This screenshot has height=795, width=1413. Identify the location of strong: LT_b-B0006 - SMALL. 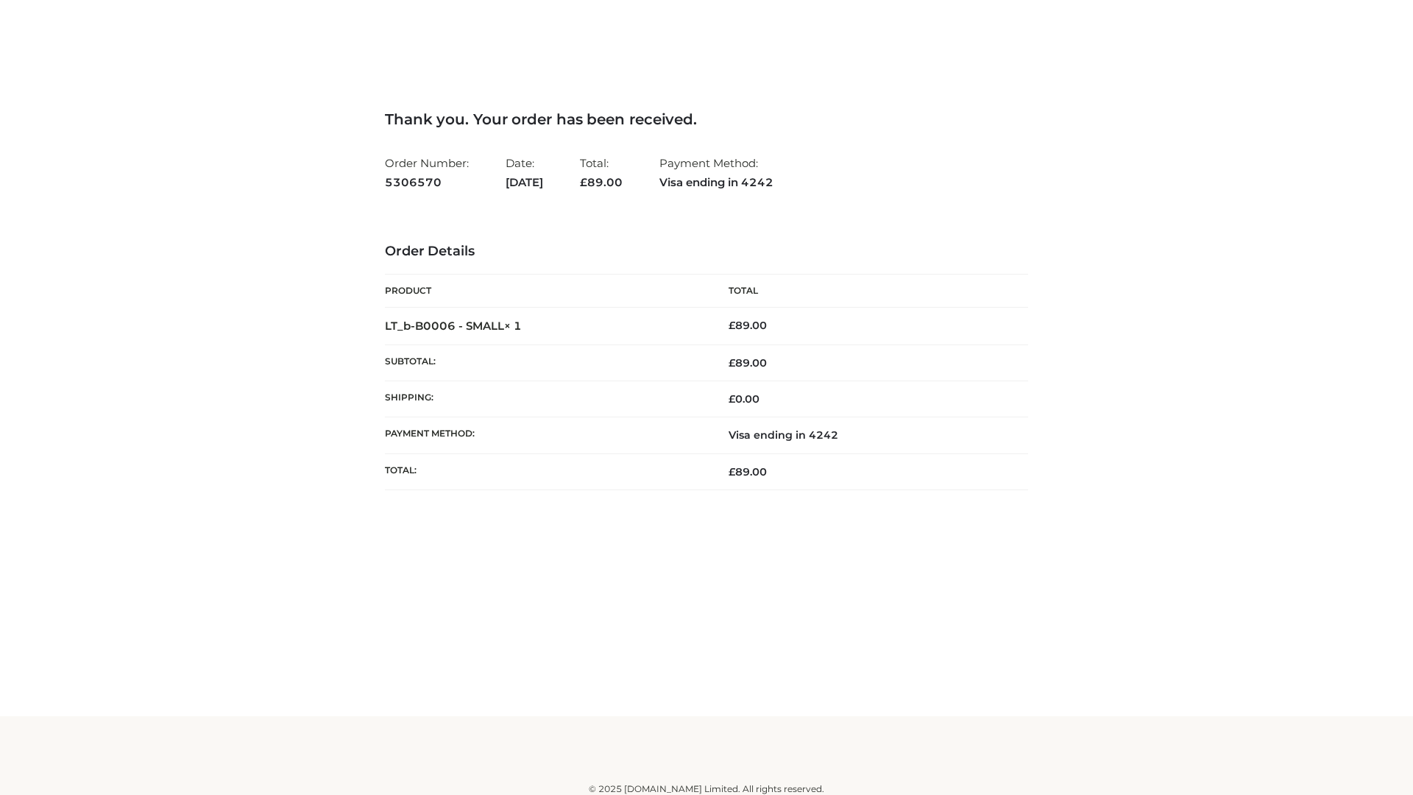
(453, 325).